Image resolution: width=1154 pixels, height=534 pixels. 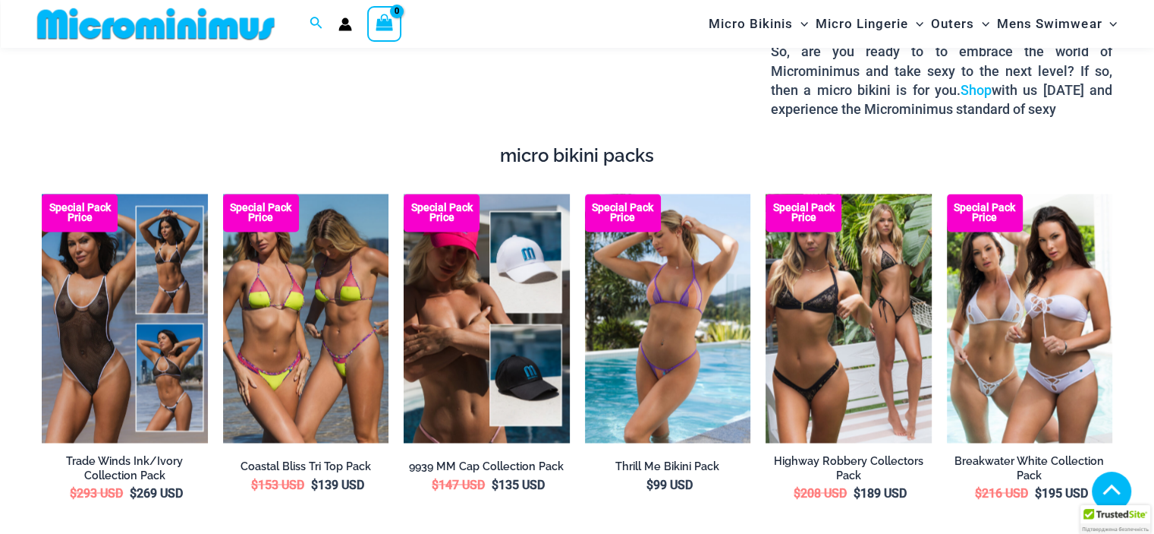 I want to click on bdi: 99 USD, so click(x=669, y=483).